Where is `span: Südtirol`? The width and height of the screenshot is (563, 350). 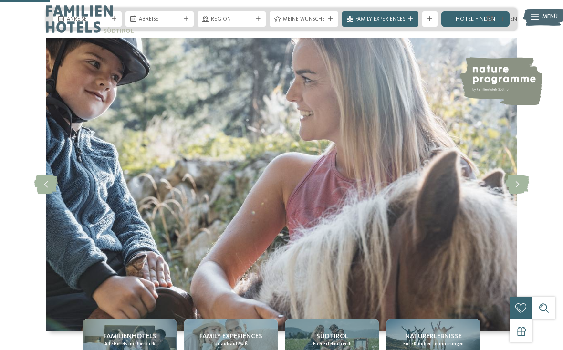 span: Südtirol is located at coordinates (332, 336).